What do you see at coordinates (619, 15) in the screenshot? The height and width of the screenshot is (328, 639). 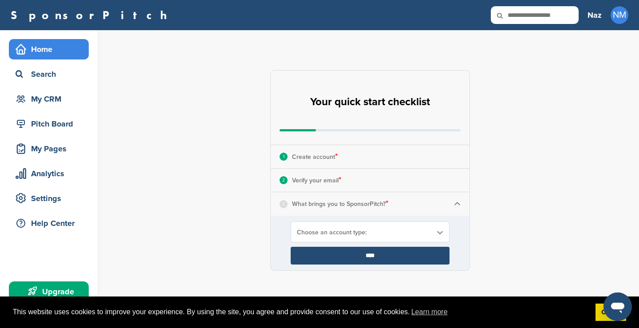 I see `span: NM` at bounding box center [619, 15].